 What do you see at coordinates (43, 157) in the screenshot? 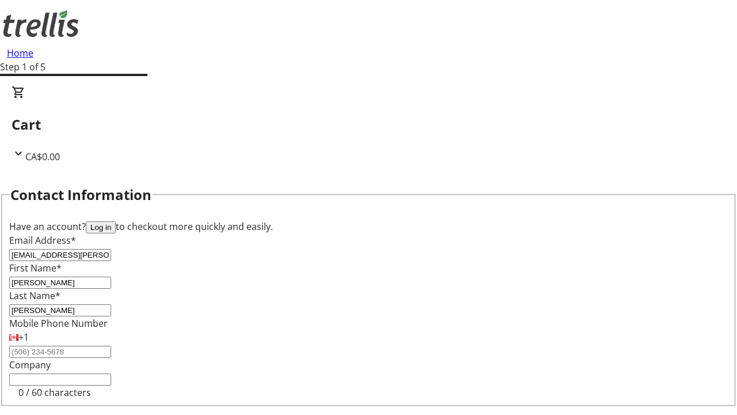
I see `span: CA$0.00` at bounding box center [43, 157].